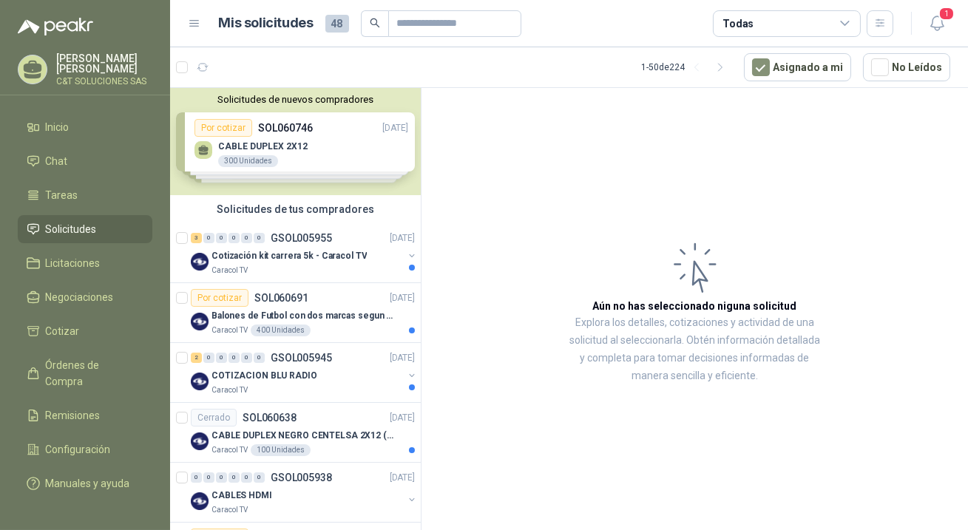 The height and width of the screenshot is (530, 968). Describe the element at coordinates (55, 27) in the screenshot. I see `img: Logo peakr` at that location.